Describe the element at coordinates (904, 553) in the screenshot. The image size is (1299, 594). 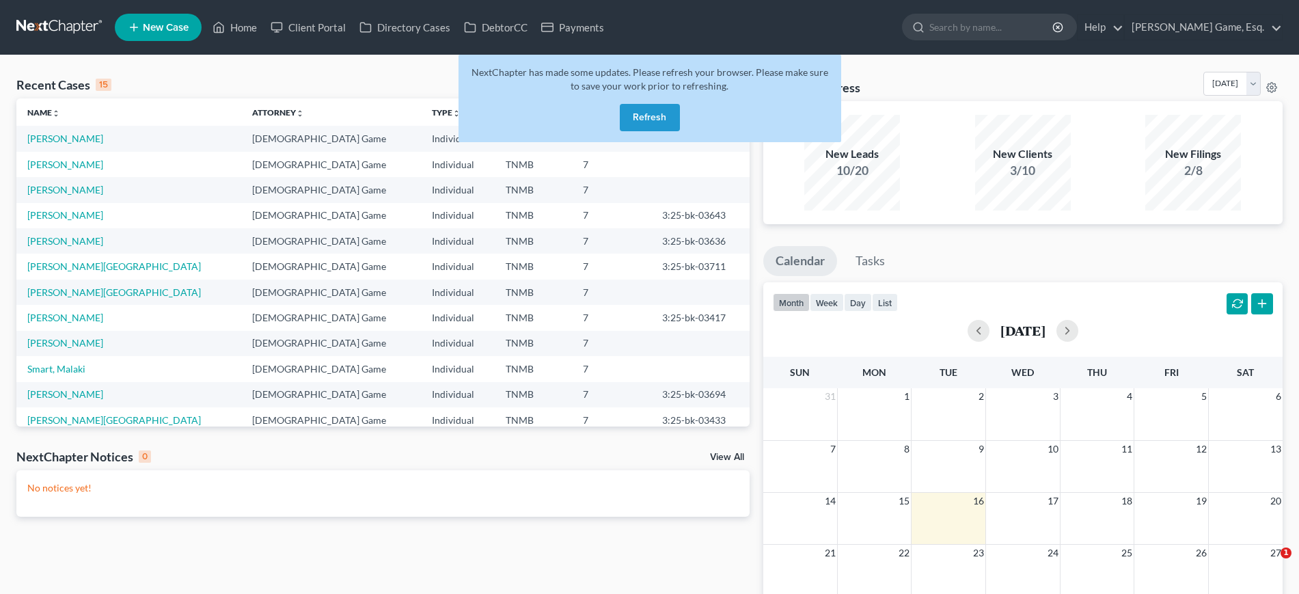
I see `span: 22` at that location.